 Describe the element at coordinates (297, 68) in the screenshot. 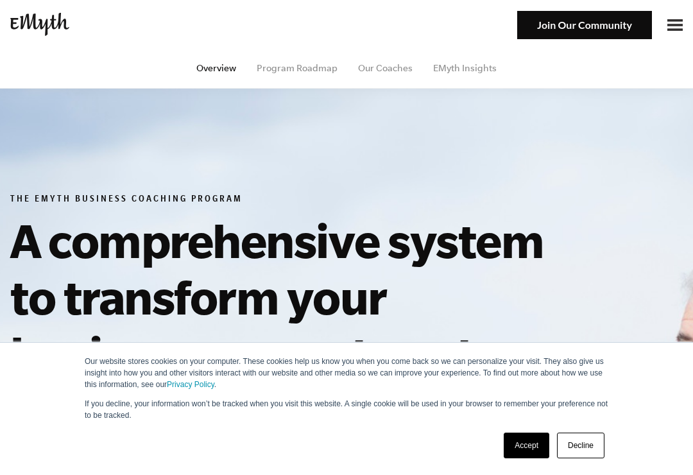

I see `a: Program Roadmap` at that location.